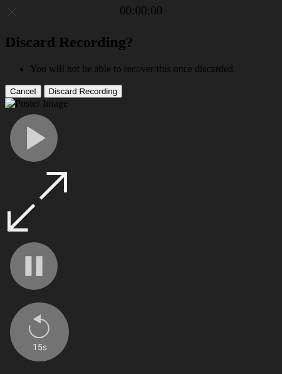  I want to click on img: Poster Image, so click(36, 104).